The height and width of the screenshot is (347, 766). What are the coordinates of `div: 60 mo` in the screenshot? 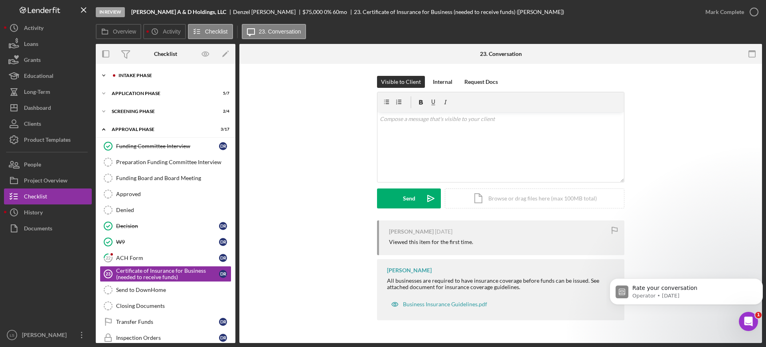 It's located at (340, 12).